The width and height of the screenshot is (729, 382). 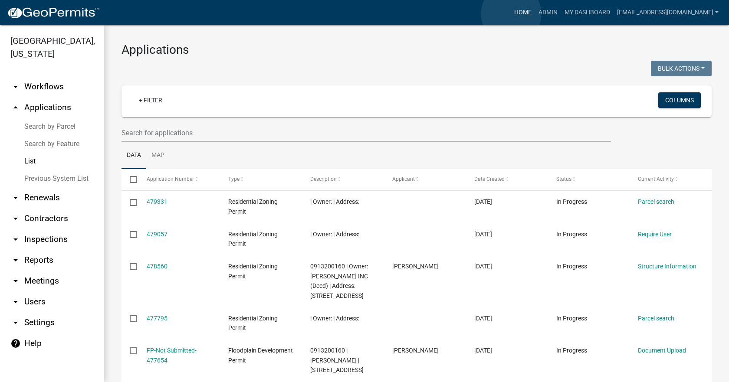 I want to click on span: 0913200160 | Owner: MANATT'S INC (Deed) | Address: 1901 S Dayton Ave, so click(x=339, y=281).